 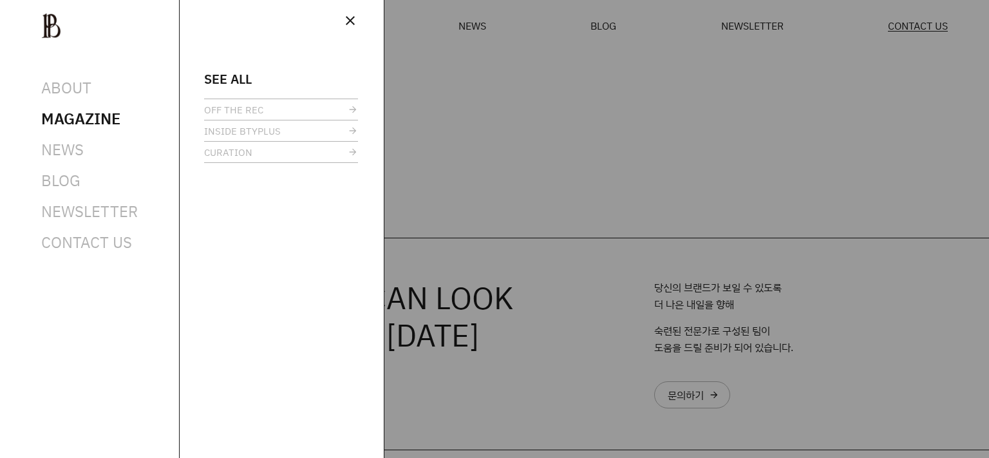 I want to click on span: close, so click(x=350, y=21).